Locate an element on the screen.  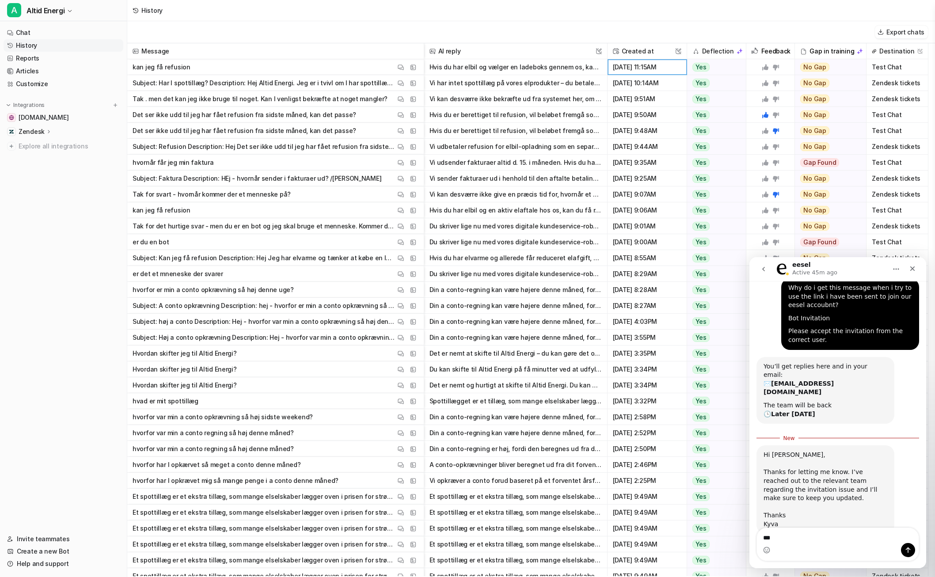
button: Vi opkræver a conto forud baseret på et forventet årsforbrug, udregnet fra tidligere forbrug på a... is located at coordinates (516, 481).